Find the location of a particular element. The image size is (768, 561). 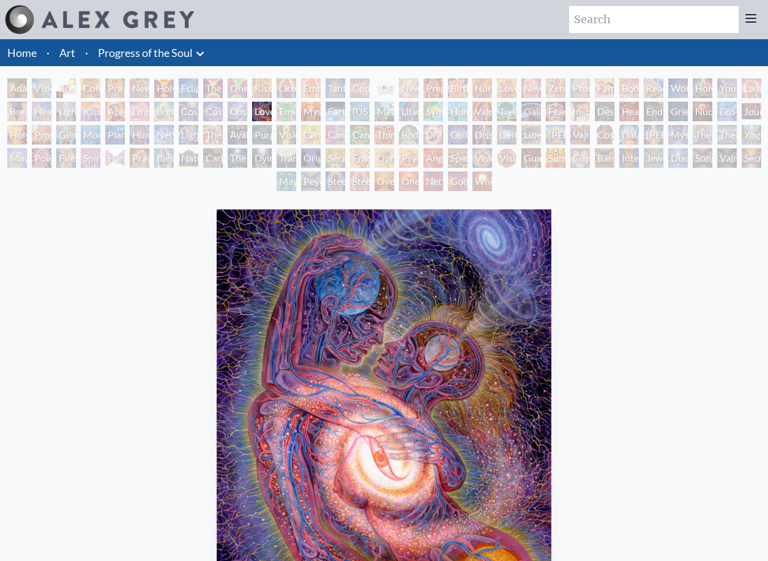

div: Sunyata is located at coordinates (556, 158).